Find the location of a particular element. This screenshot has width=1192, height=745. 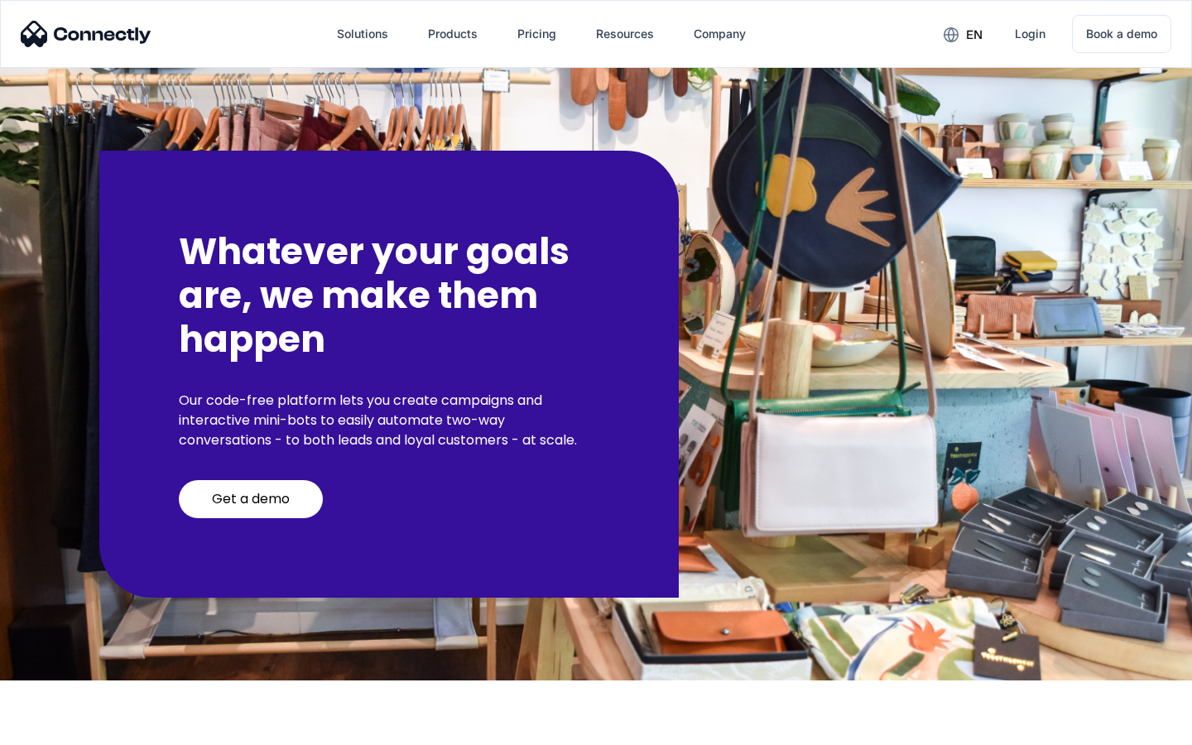

ul: Language list is located at coordinates (66, 727).